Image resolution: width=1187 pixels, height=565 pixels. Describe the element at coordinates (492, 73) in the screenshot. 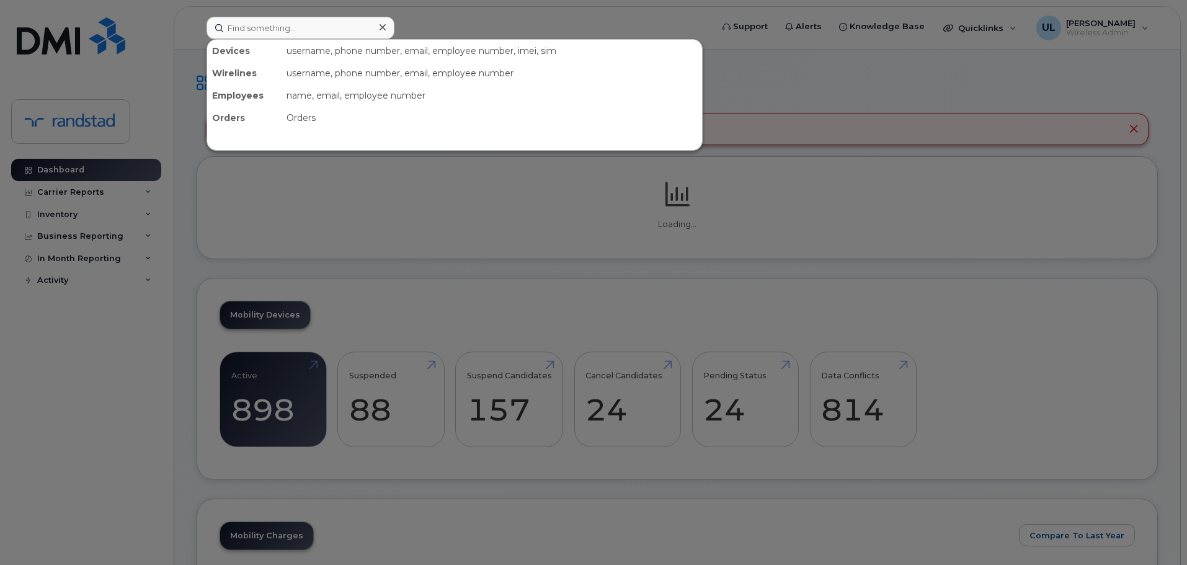

I see `div: username, phone number, email, employee number` at that location.